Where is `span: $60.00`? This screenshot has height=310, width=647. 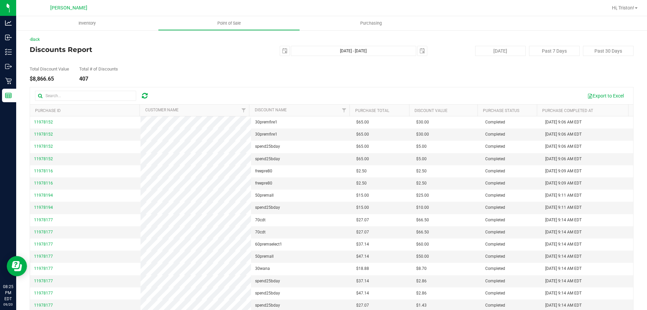 span: $60.00 is located at coordinates (422, 244).